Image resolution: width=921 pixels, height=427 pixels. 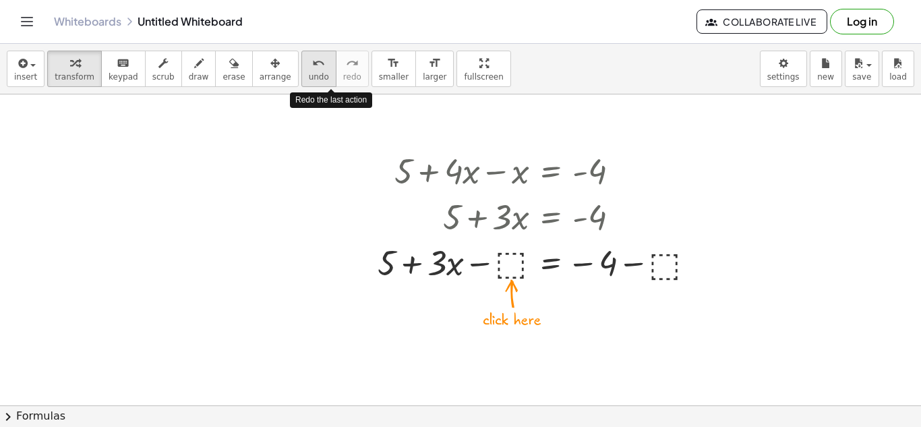 I want to click on button: Collaborate Live, so click(x=762, y=22).